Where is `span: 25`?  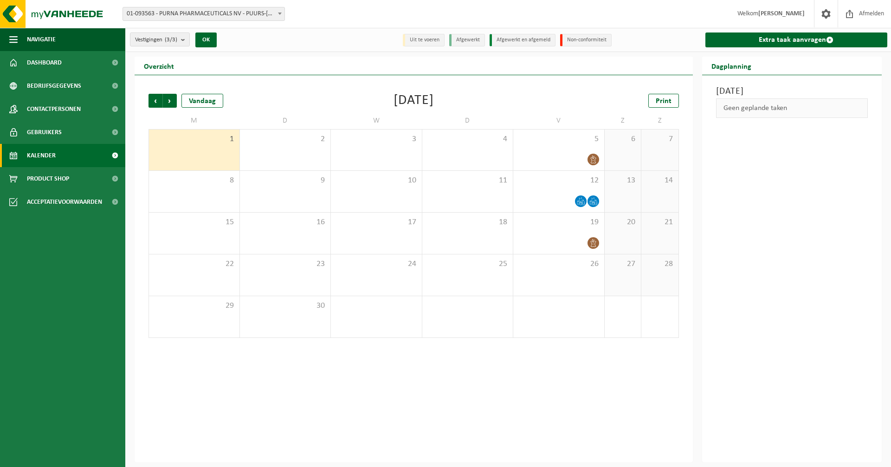 span: 25 is located at coordinates (468, 264).